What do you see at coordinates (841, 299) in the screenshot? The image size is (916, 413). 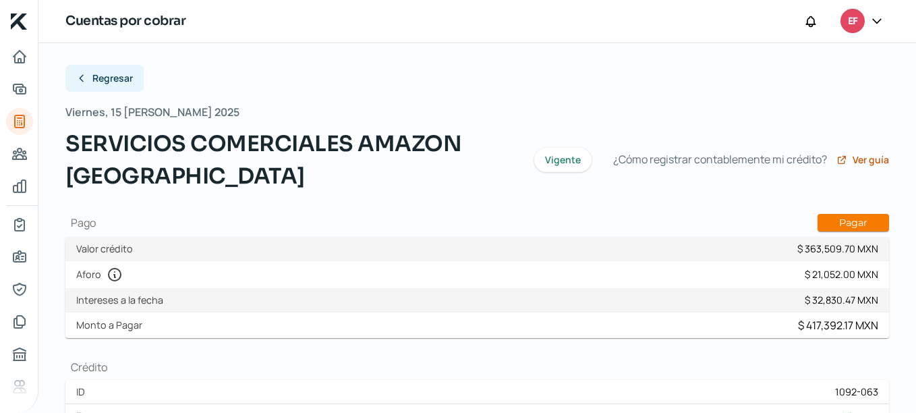 I see `div: $ 32,830.47 MXN` at bounding box center [841, 299].